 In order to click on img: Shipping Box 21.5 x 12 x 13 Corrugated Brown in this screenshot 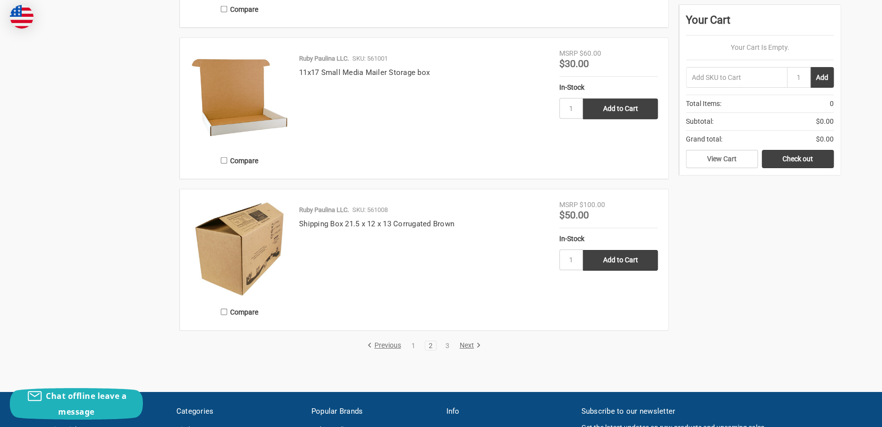, I will do `click(239, 249)`.